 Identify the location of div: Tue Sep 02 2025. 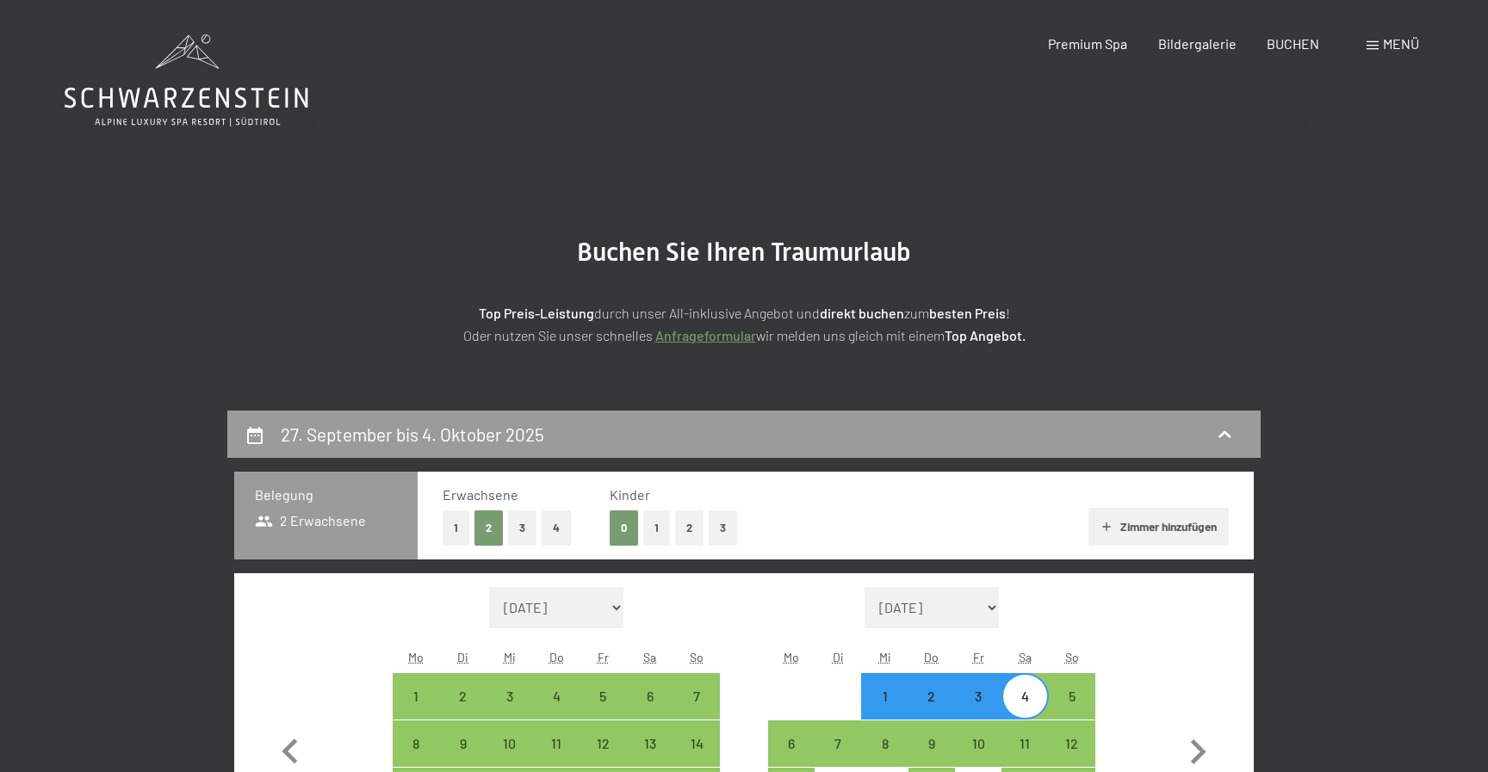
(462, 697).